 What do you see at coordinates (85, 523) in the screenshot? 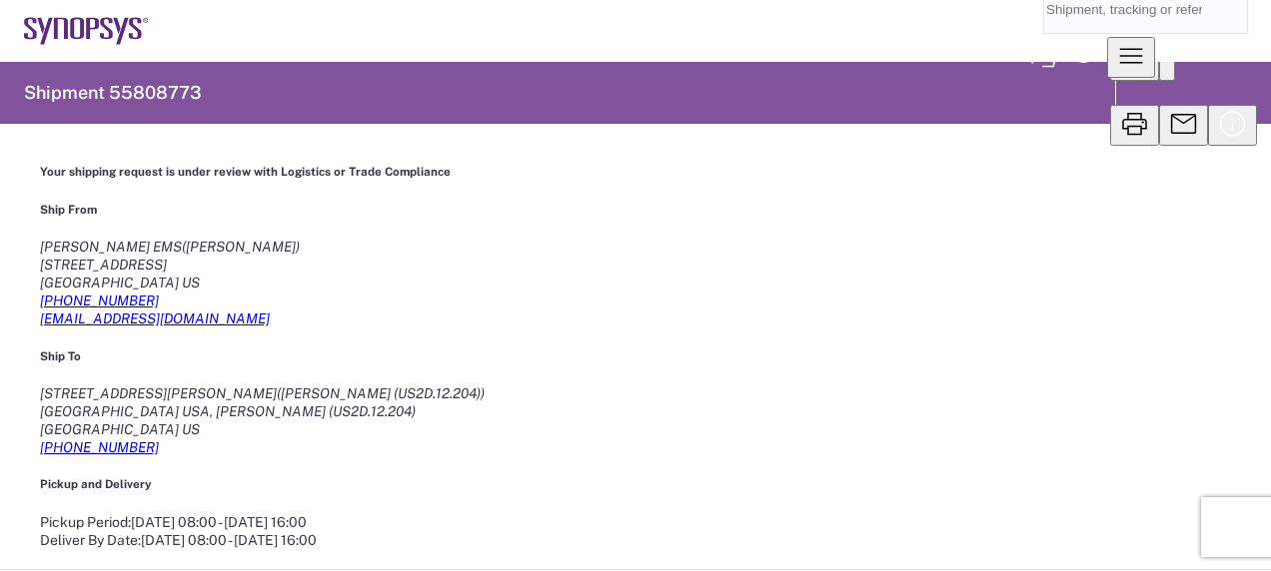
I see `span: Pickup Period:` at bounding box center [85, 523].